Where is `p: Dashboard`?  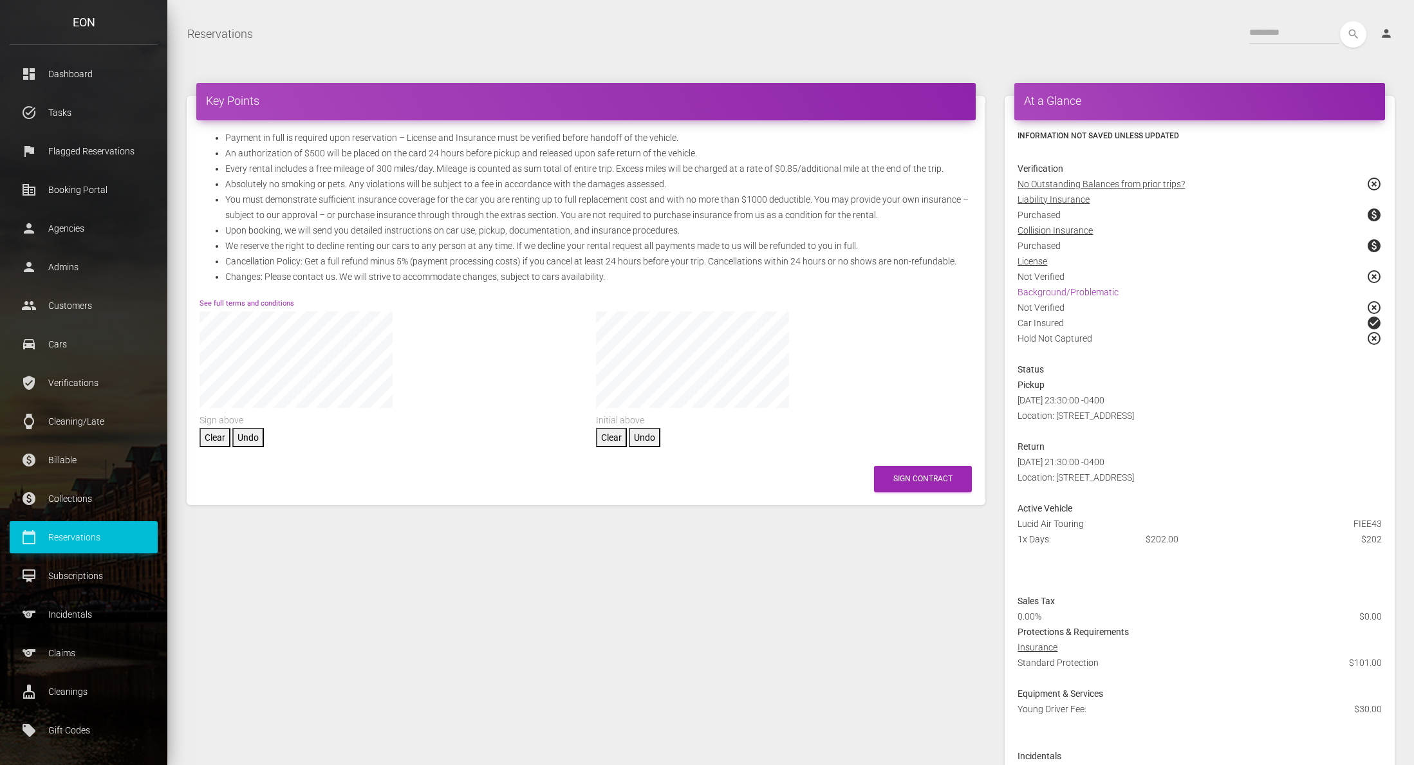
p: Dashboard is located at coordinates (84, 74).